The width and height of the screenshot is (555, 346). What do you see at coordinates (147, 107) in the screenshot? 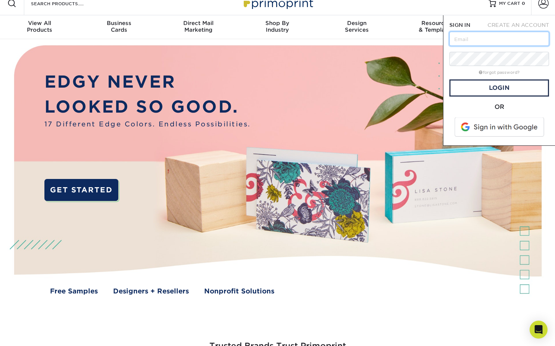
I see `p: LOOKED SO GOOD.` at bounding box center [147, 107].